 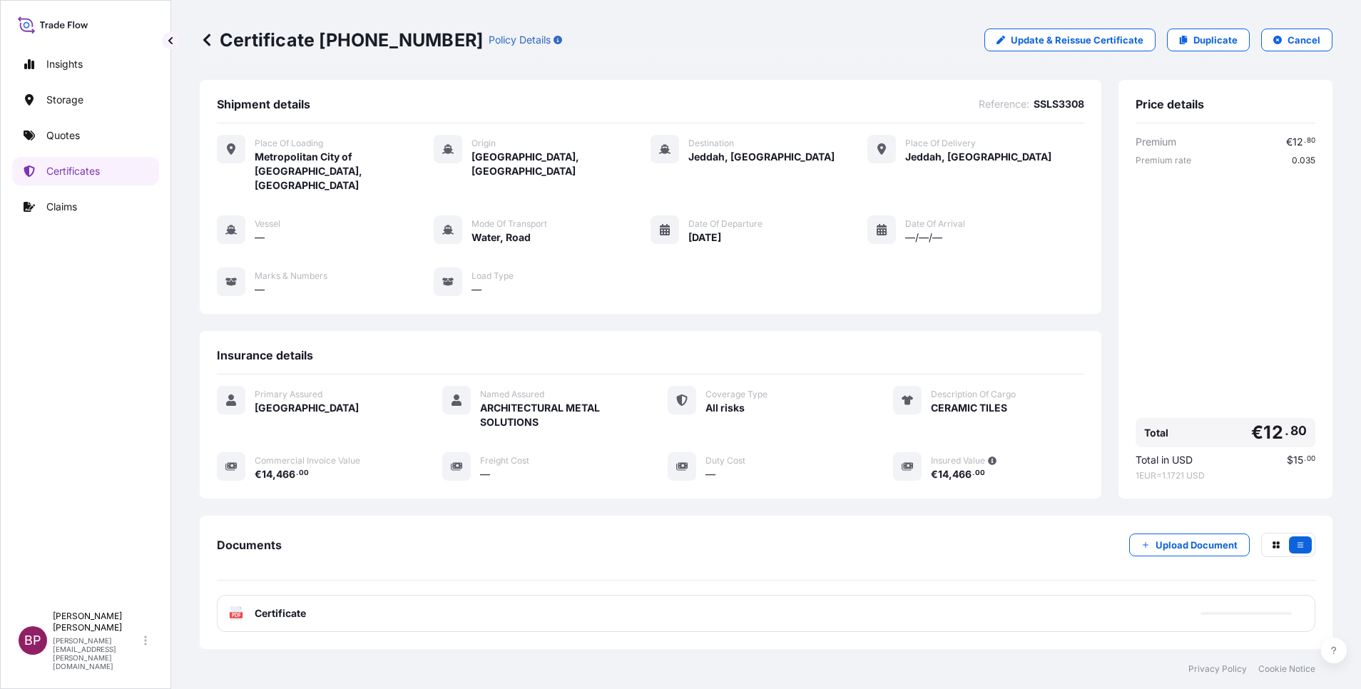 What do you see at coordinates (288, 395) in the screenshot?
I see `span: Primary Assured` at bounding box center [288, 395].